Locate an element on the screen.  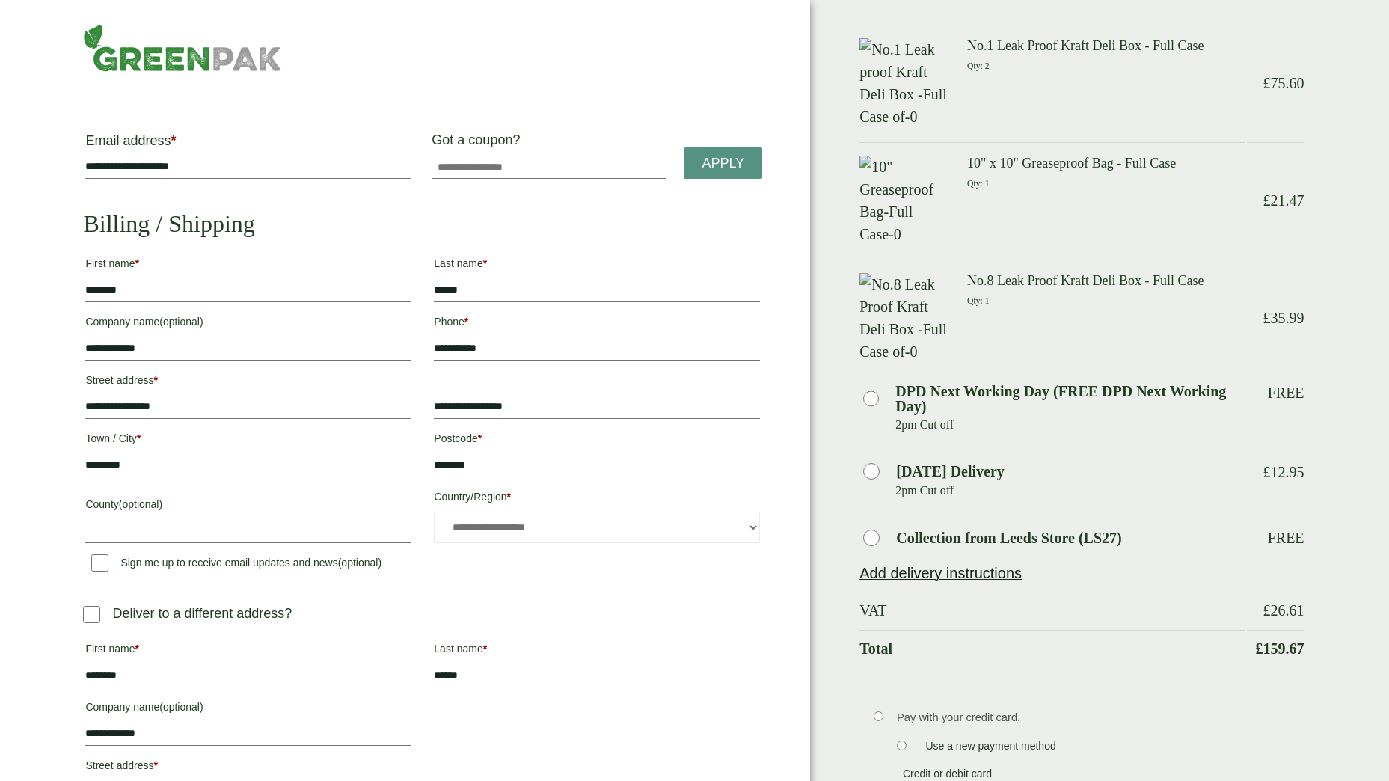
a: Apply is located at coordinates (723, 163).